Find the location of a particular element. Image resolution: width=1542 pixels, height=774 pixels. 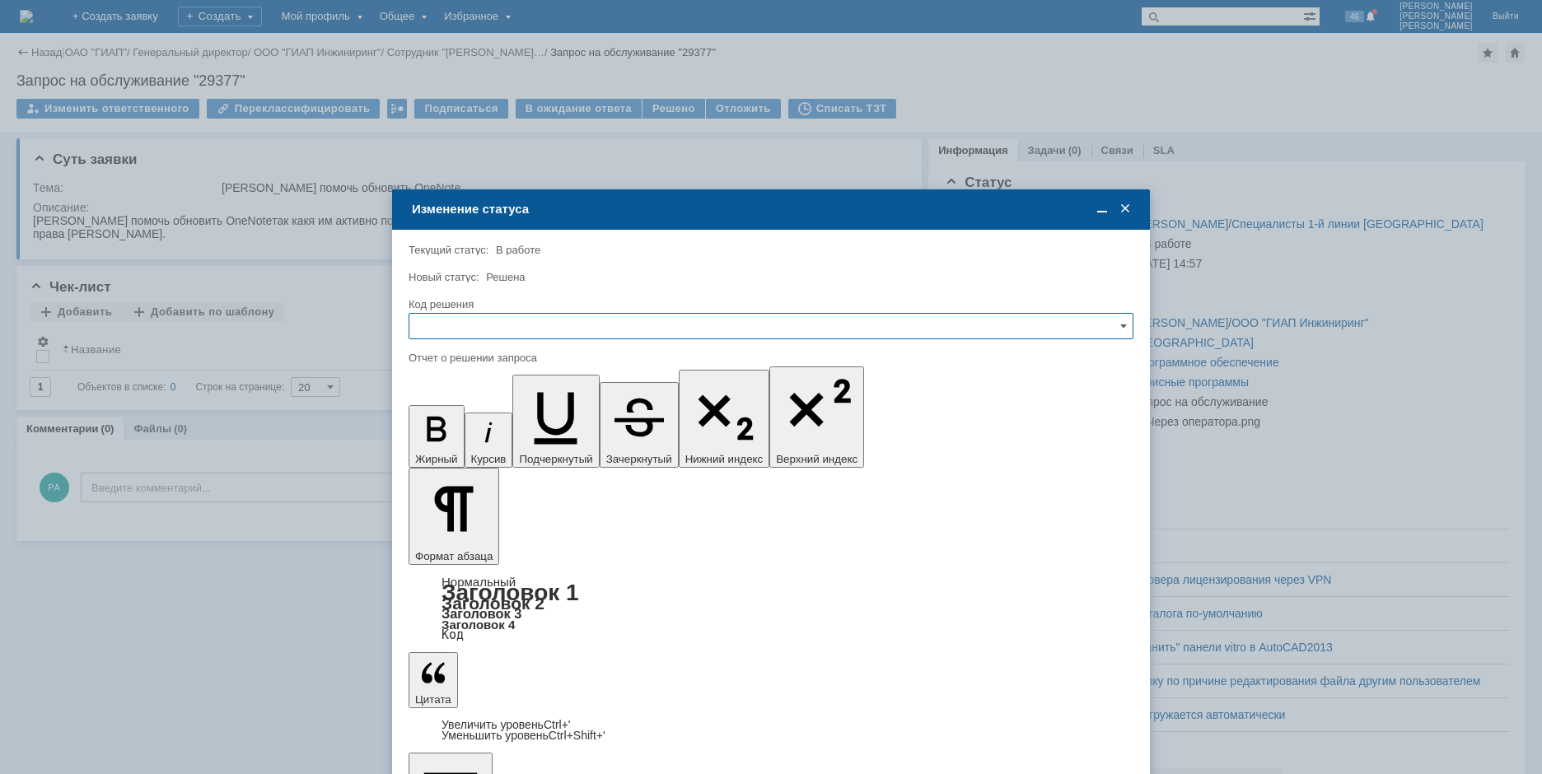

span: Закрыть is located at coordinates (1125, 209).